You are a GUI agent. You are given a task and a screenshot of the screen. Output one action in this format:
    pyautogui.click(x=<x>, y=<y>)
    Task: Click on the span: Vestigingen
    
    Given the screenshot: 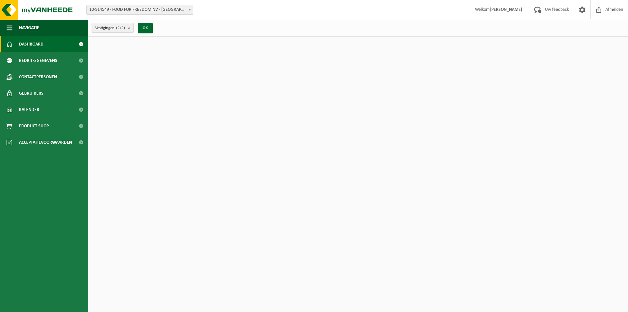 What is the action you would take?
    pyautogui.click(x=110, y=28)
    